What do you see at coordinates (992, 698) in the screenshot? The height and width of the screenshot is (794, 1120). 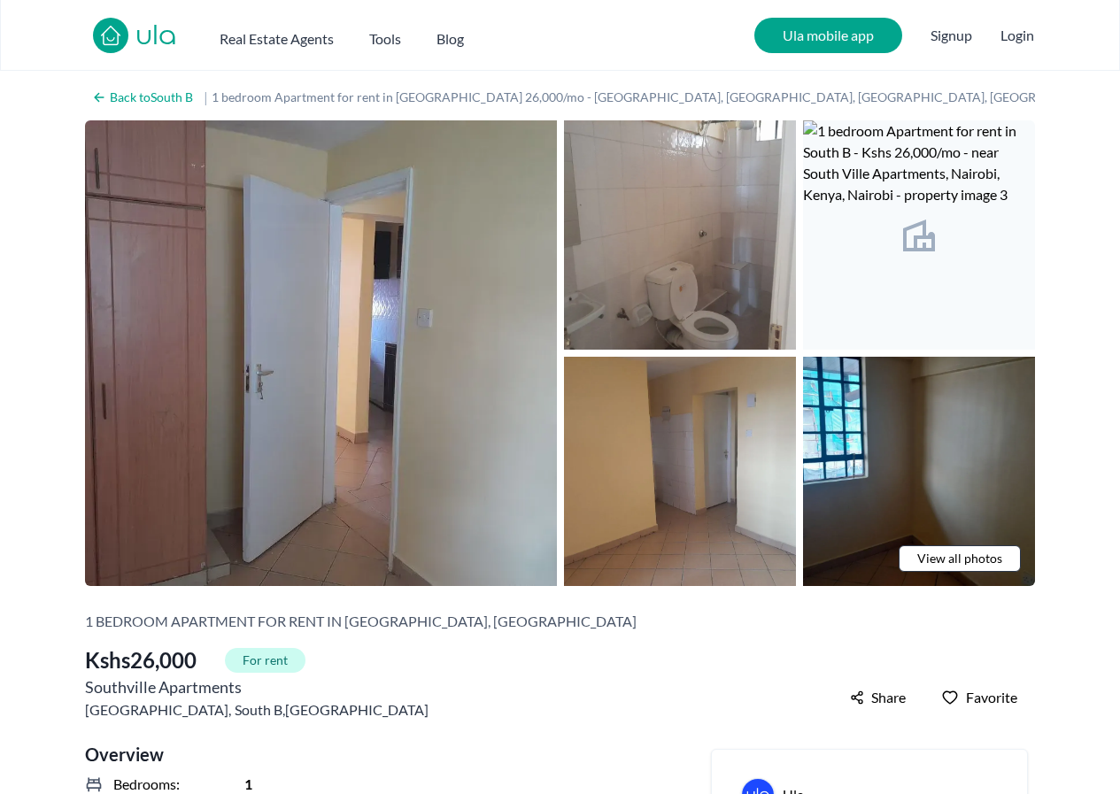 I see `span: Favorite` at bounding box center [992, 698].